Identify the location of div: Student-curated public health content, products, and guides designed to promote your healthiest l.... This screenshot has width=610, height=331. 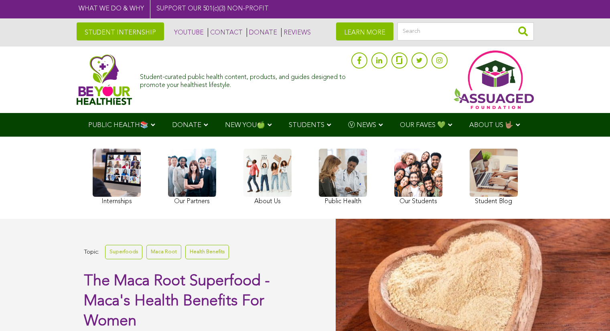
(243, 79).